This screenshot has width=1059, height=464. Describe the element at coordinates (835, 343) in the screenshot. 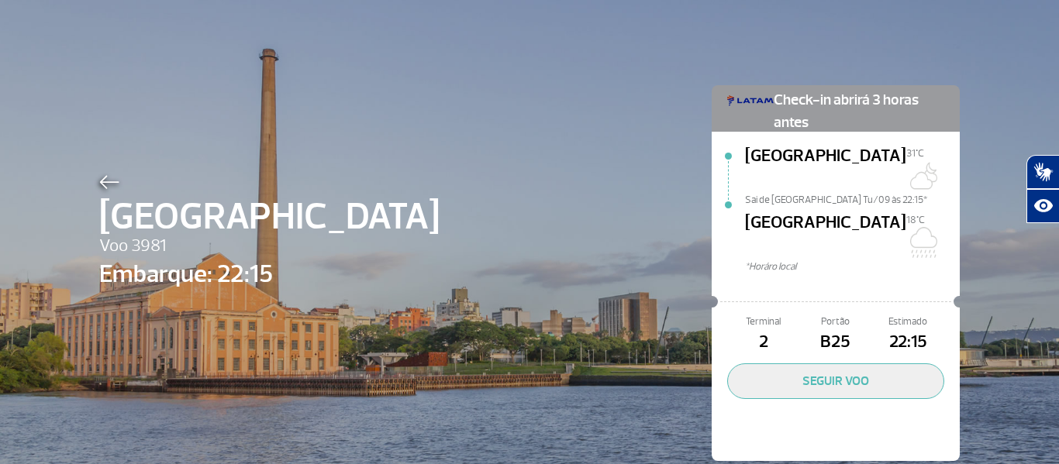

I see `span: B25` at that location.